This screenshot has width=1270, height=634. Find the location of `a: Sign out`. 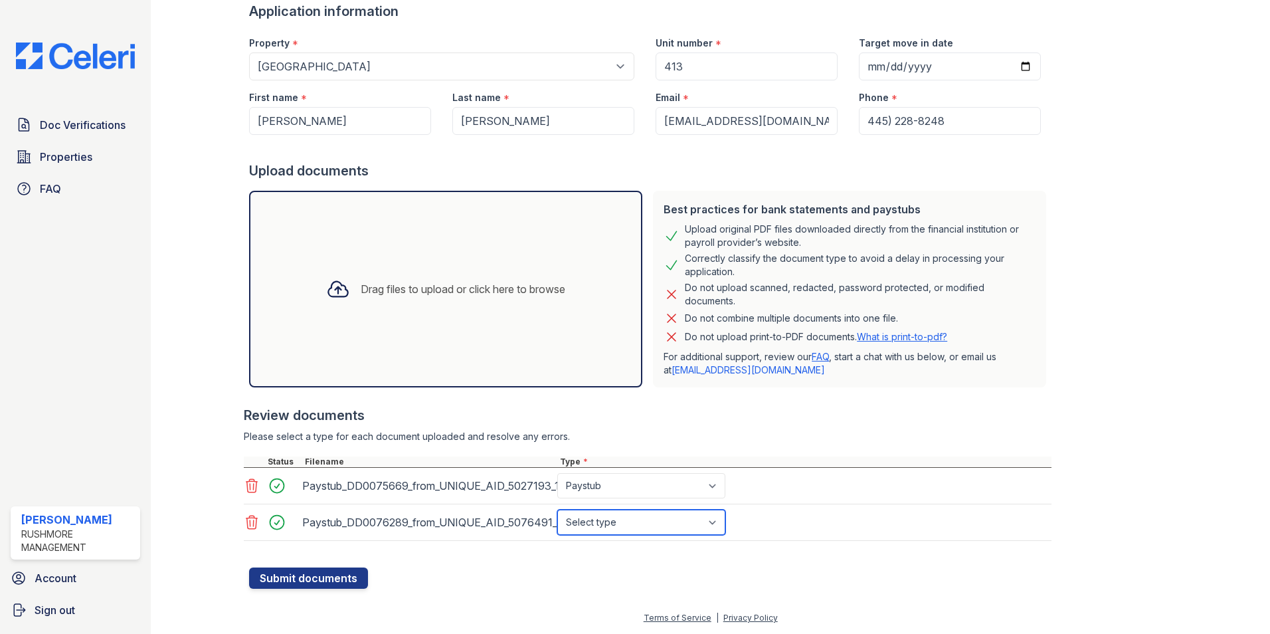

a: Sign out is located at coordinates (75, 610).